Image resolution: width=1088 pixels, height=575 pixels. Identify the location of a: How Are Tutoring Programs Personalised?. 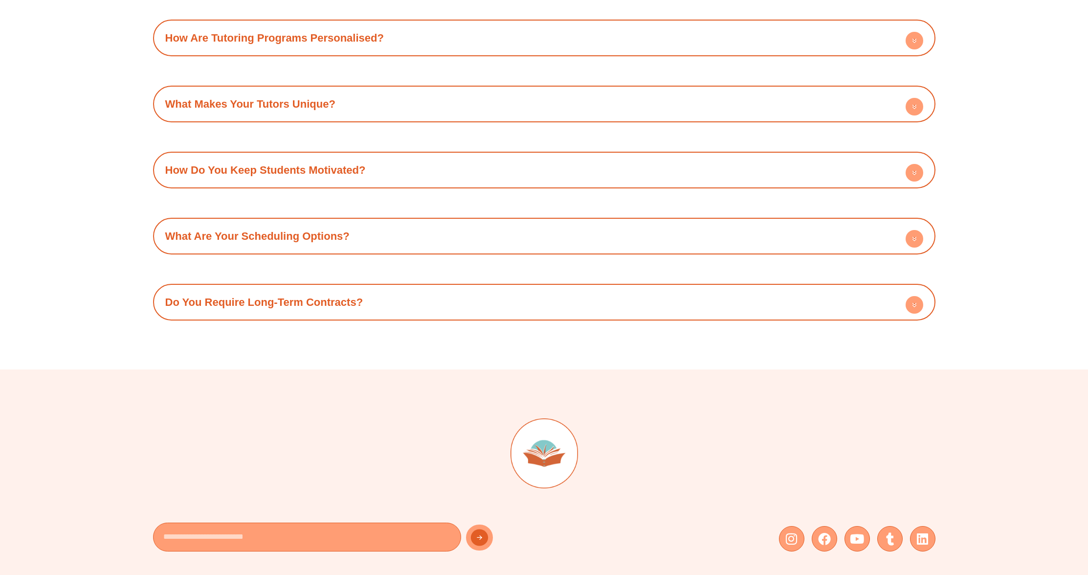
(274, 38).